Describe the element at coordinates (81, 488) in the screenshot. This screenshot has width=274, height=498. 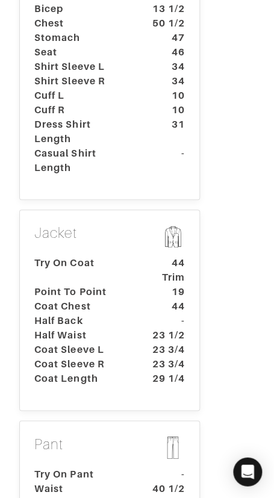
I see `dt: Waist` at that location.